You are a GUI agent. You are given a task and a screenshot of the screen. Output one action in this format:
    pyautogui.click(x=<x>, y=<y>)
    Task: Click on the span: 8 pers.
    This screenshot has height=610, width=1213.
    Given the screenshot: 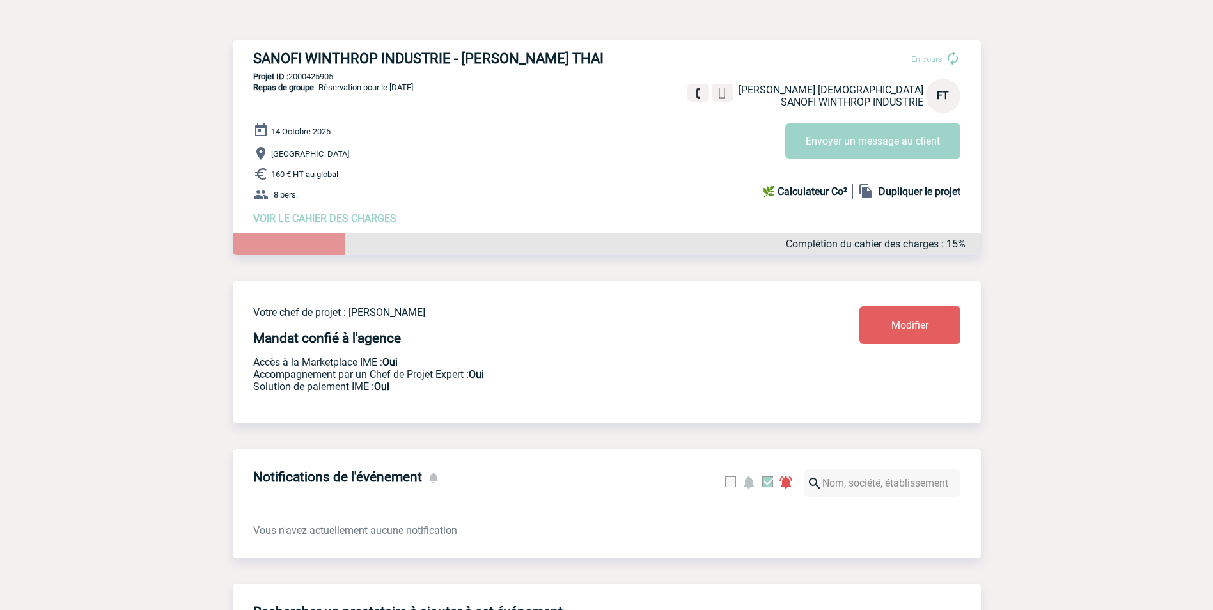 What is the action you would take?
    pyautogui.click(x=286, y=194)
    